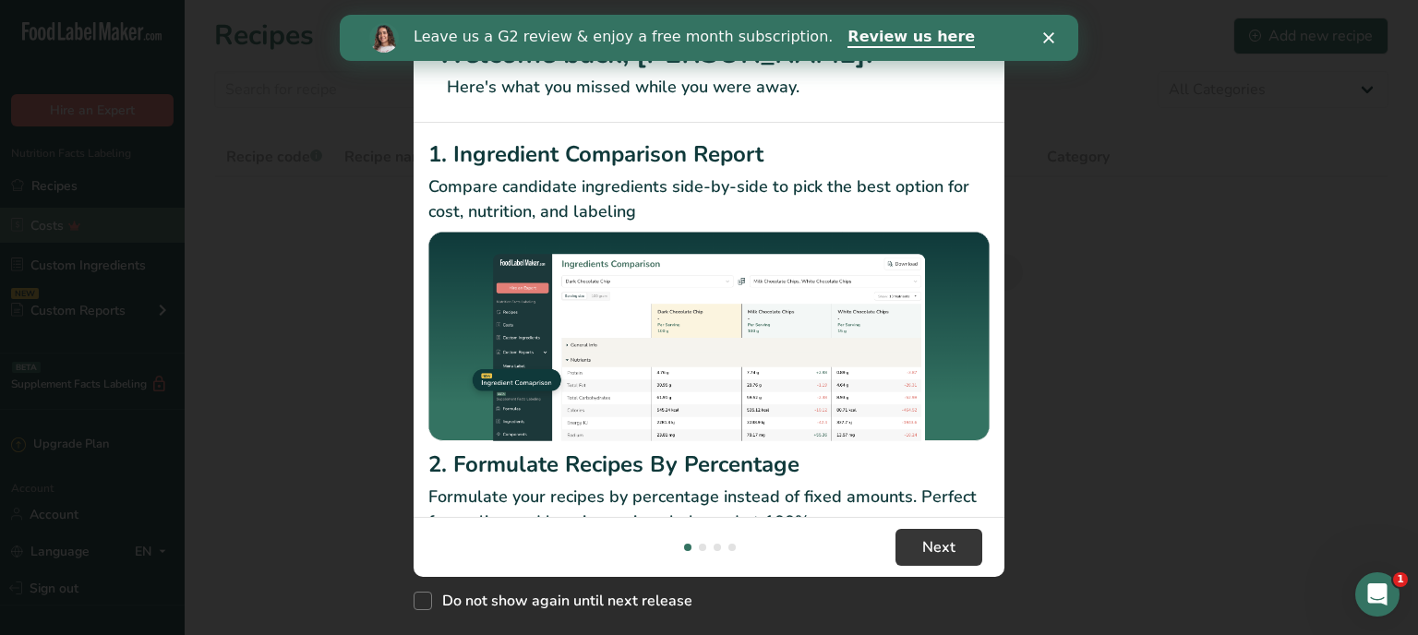 The image size is (1418, 635). I want to click on p: Formulate your recipes by percentage instead of fixed amounts. Perfect for scaling and keeping re..., so click(709, 510).